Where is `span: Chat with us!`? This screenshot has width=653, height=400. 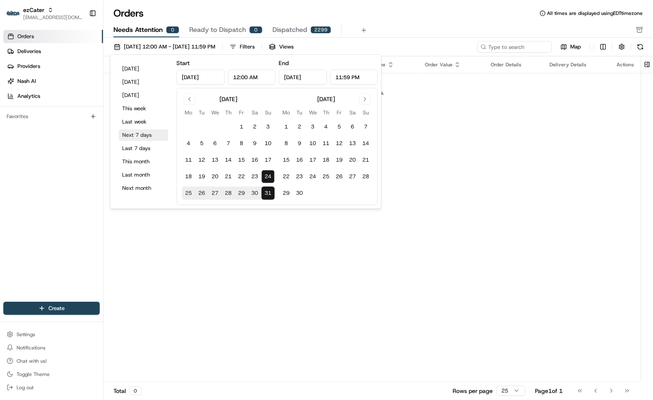
span: Chat with us! is located at coordinates (31, 361).